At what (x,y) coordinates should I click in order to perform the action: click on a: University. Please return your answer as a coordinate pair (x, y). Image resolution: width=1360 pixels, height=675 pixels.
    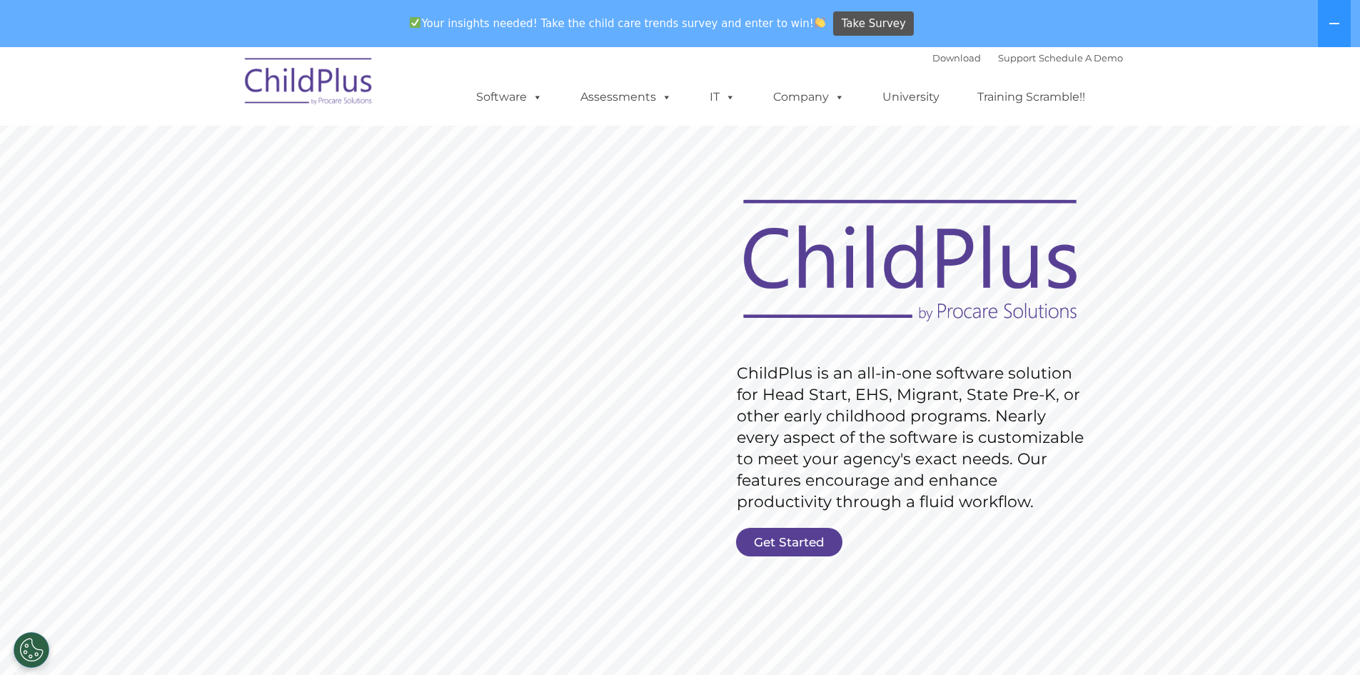
    Looking at the image, I should click on (911, 97).